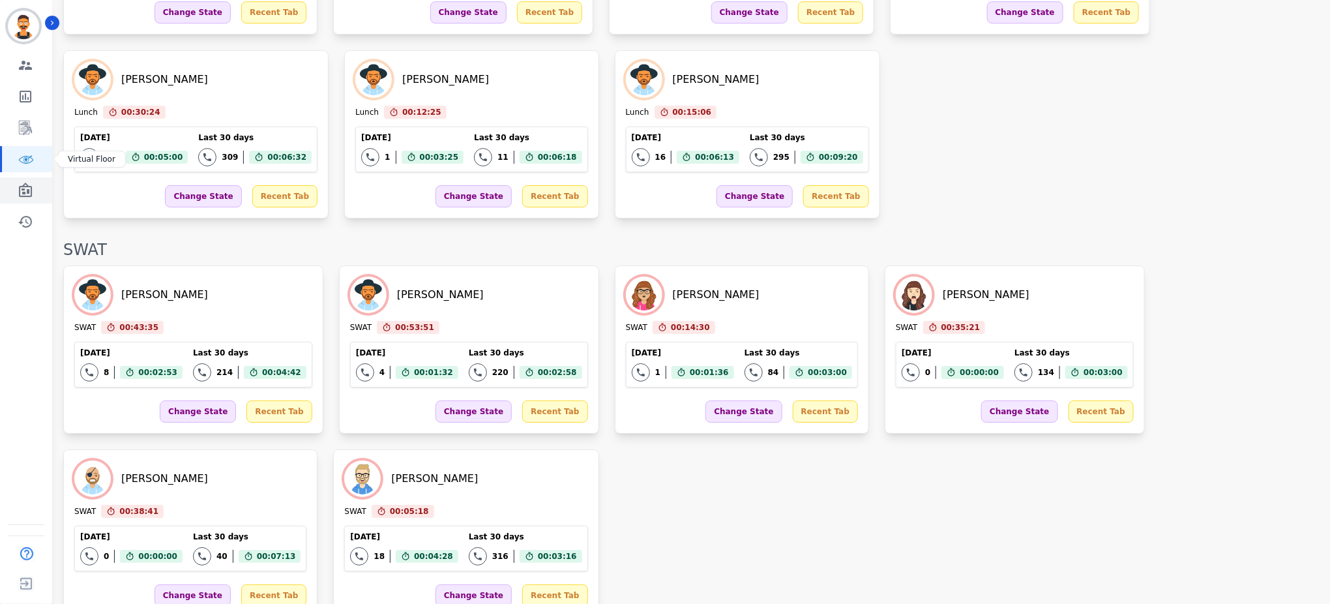  I want to click on span: 00:14:30, so click(690, 327).